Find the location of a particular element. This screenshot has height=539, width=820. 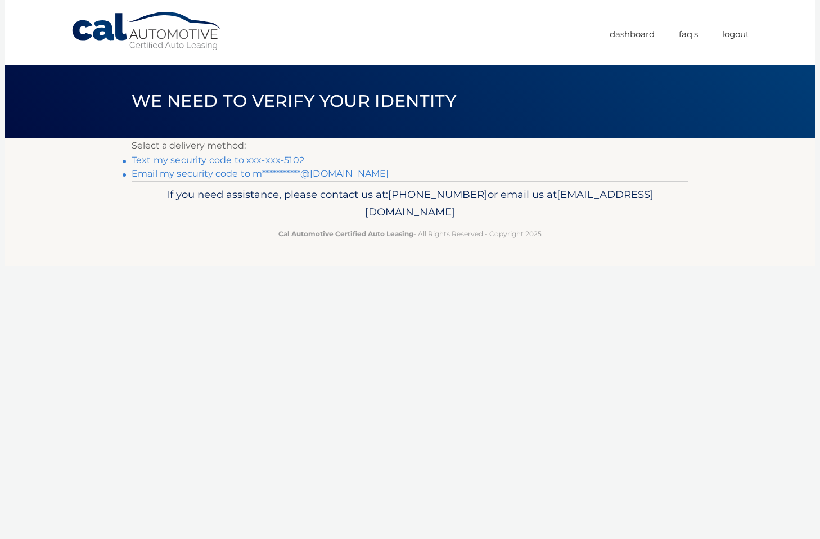

a: Logout is located at coordinates (735, 34).